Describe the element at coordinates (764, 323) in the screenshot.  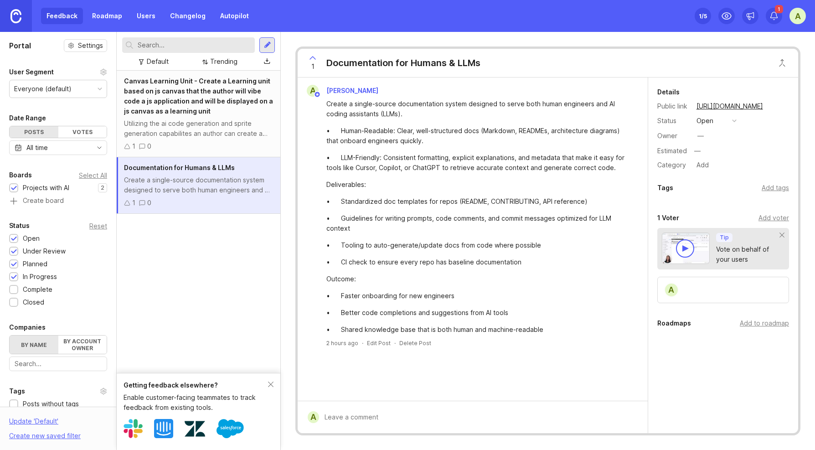
I see `div: Add to roadmap` at that location.